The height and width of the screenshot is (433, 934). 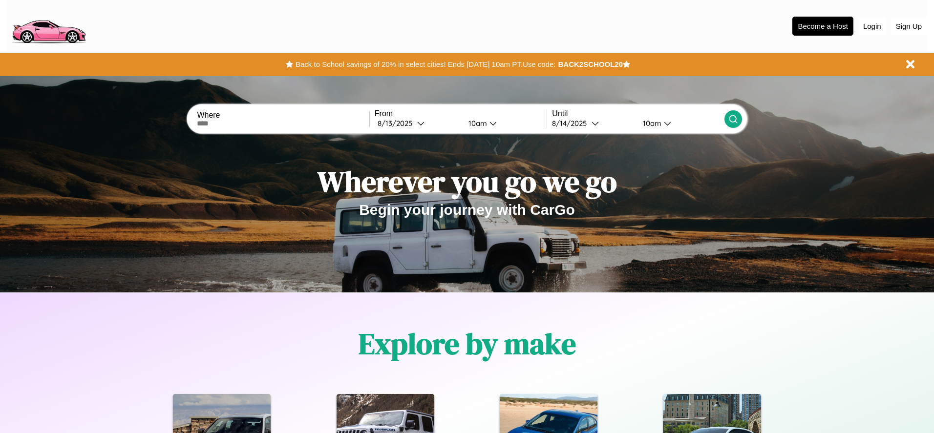 What do you see at coordinates (418, 123) in the screenshot?
I see `button: 8/13/2025` at bounding box center [418, 123].